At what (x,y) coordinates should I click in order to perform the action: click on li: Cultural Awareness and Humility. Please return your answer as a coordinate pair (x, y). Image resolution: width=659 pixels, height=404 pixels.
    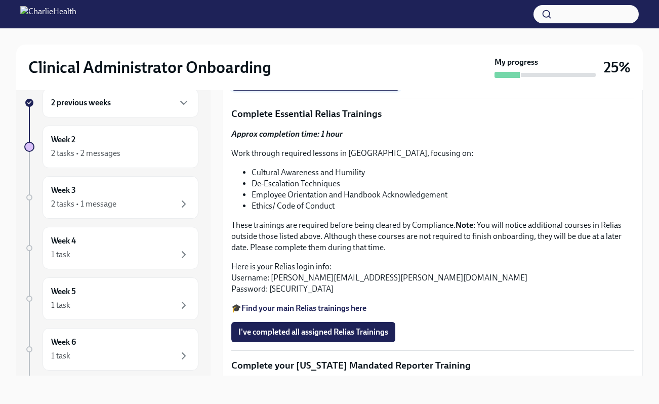
    Looking at the image, I should click on (443, 173).